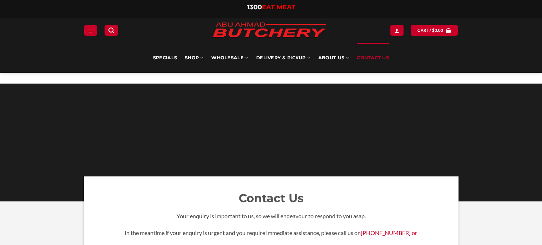  I want to click on a: Delivery & Pickup, so click(283, 58).